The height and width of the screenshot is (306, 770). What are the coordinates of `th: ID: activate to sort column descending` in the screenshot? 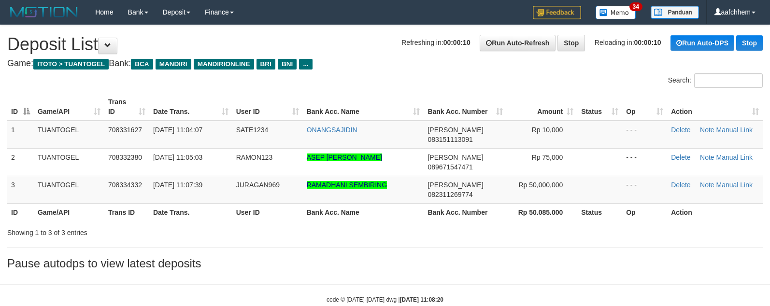 It's located at (20, 107).